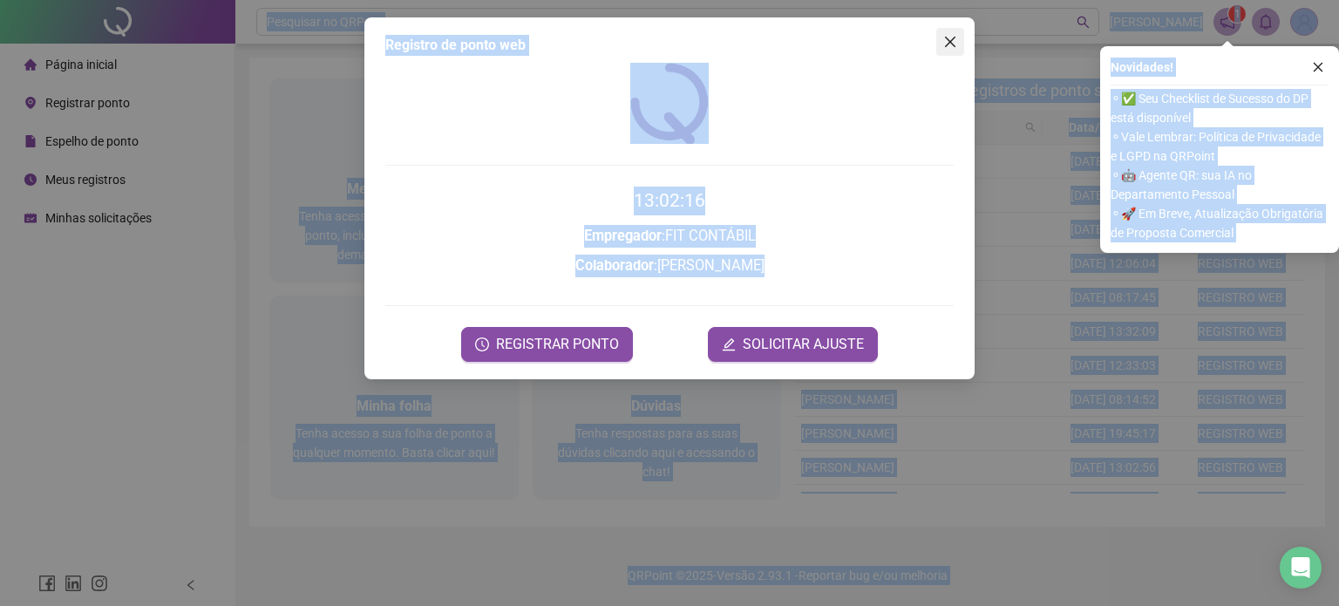 The width and height of the screenshot is (1339, 606). I want to click on time: 13:02:16, so click(669, 200).